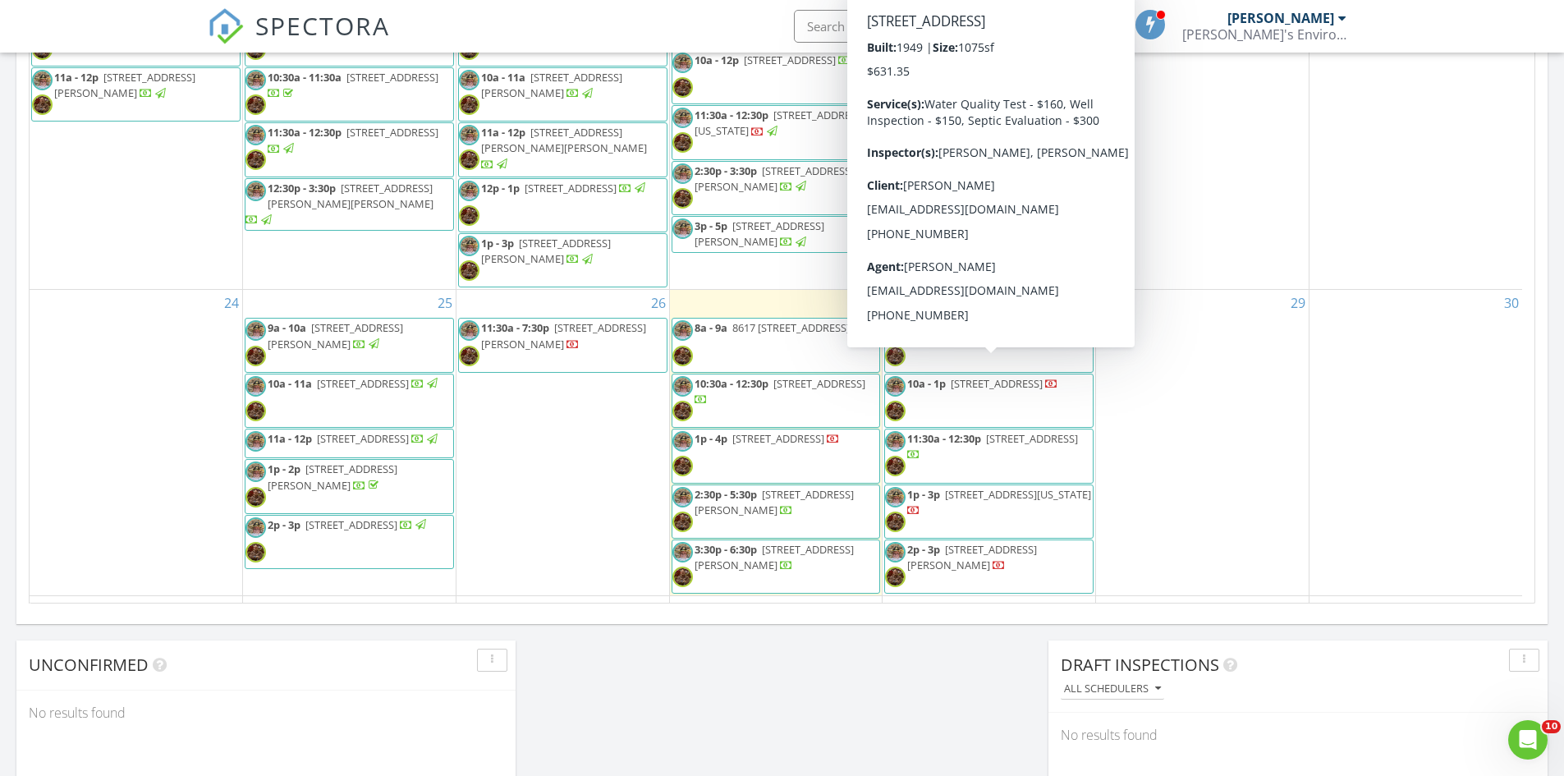  What do you see at coordinates (1298, 303) in the screenshot?
I see `a: Go to August 29, 2025` at bounding box center [1298, 303].